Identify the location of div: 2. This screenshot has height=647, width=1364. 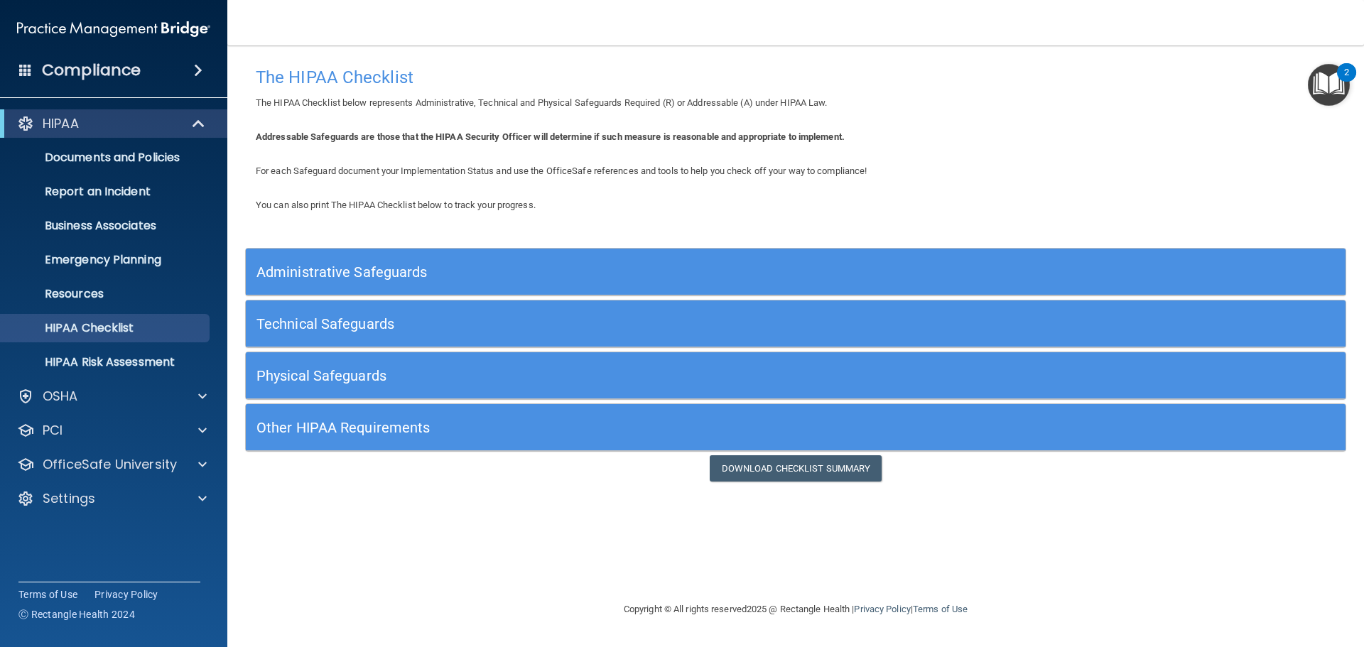
(1347, 82).